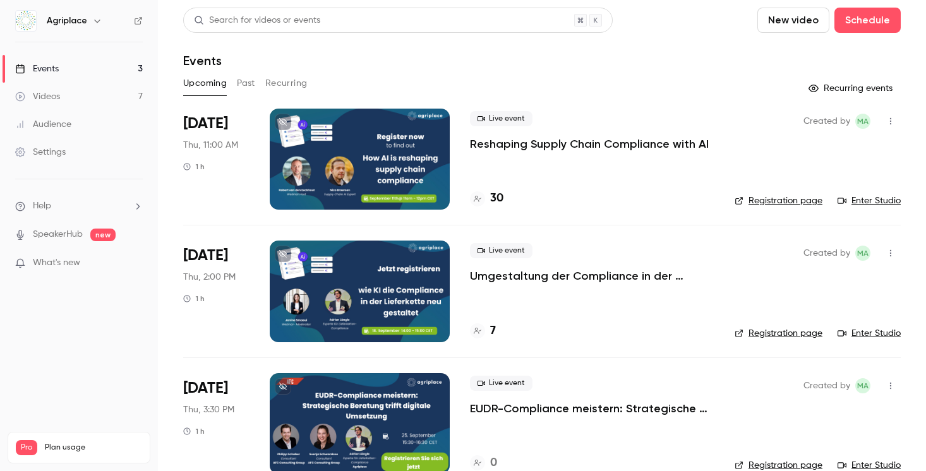 The image size is (926, 471). I want to click on button: Recurring events, so click(851, 88).